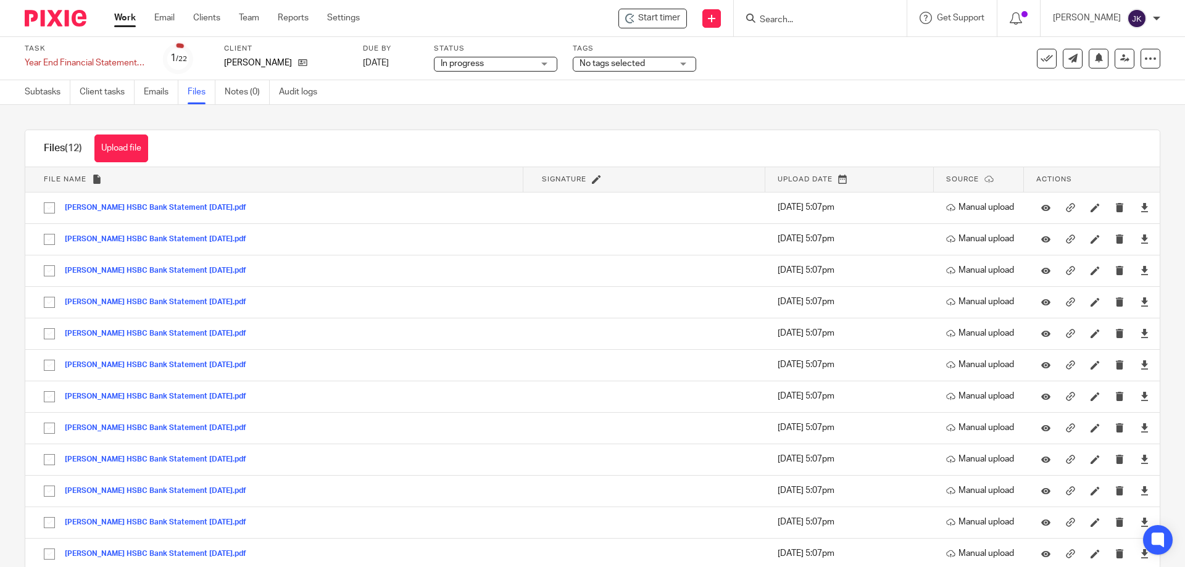 Image resolution: width=1185 pixels, height=567 pixels. What do you see at coordinates (86, 63) in the screenshot?
I see `div: Year End Financial Statements & Tax Return - Self Employed` at bounding box center [86, 63].